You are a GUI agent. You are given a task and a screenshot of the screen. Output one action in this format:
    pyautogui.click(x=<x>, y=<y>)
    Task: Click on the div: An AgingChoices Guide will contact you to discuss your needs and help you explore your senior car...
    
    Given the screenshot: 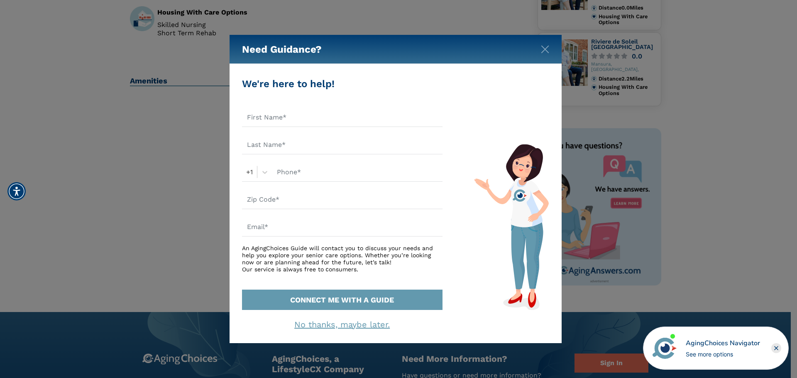 What is the action you would take?
    pyautogui.click(x=342, y=259)
    